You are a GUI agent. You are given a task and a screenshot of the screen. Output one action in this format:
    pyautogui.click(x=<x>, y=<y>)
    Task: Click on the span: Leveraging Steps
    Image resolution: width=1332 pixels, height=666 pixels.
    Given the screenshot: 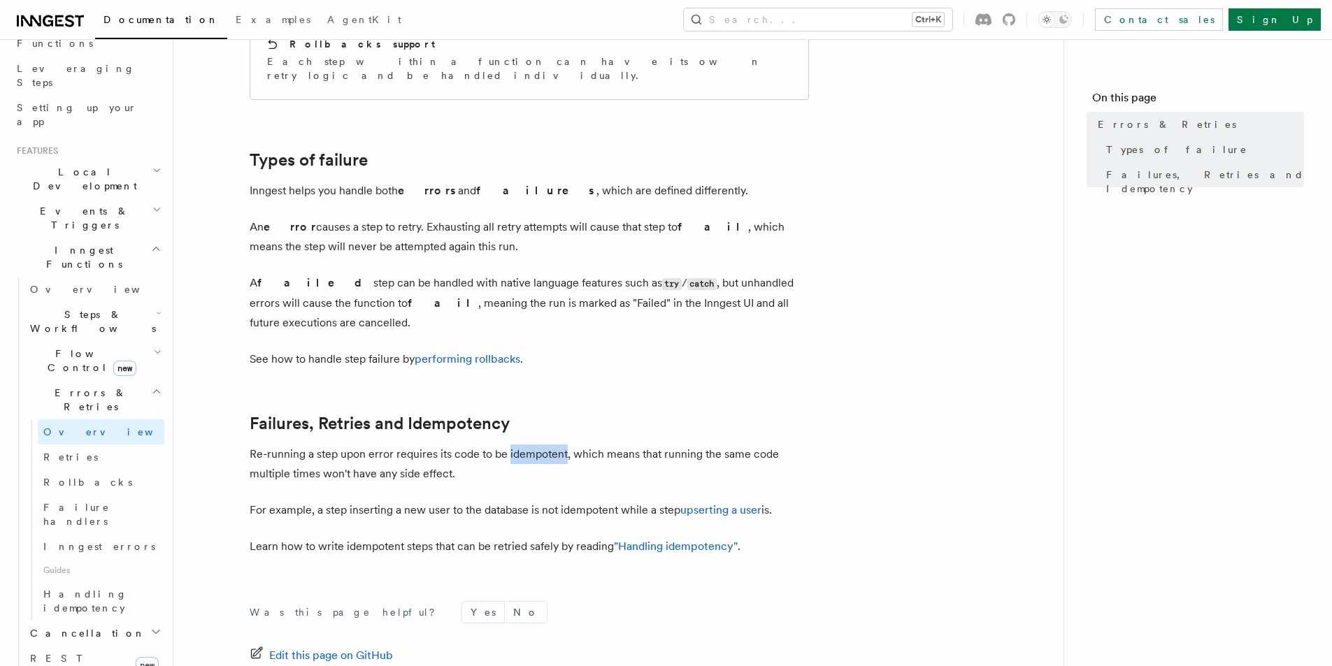 What is the action you would take?
    pyautogui.click(x=75, y=75)
    